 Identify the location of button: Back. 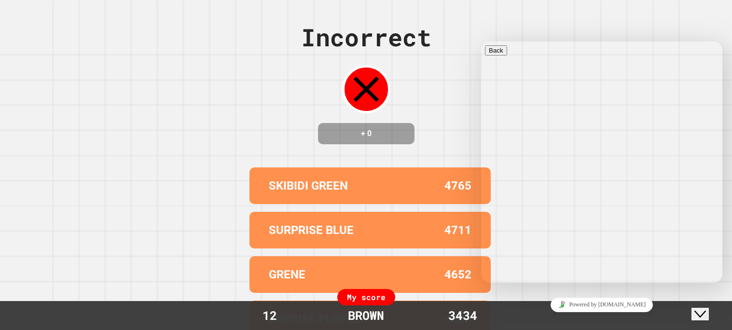
(15, 9).